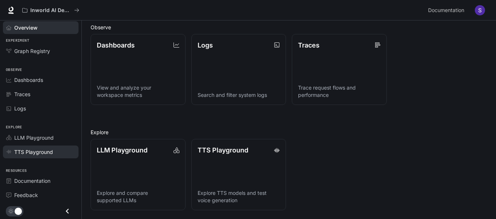  I want to click on p: Explore TTS models and test voice generation, so click(239, 196).